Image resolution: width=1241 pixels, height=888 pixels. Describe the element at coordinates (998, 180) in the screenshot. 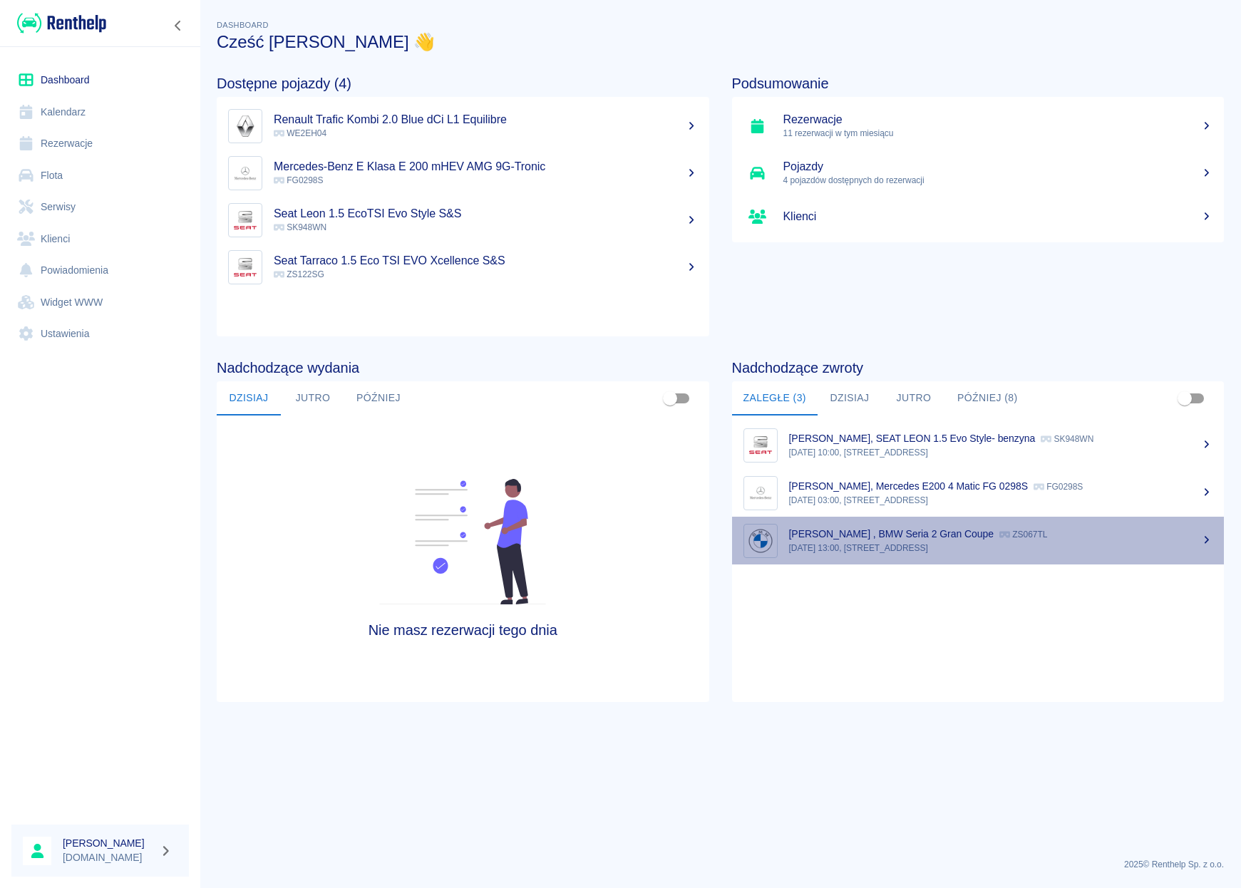

I see `p: 4 pojazdów dostępnych do rezerwacji` at that location.